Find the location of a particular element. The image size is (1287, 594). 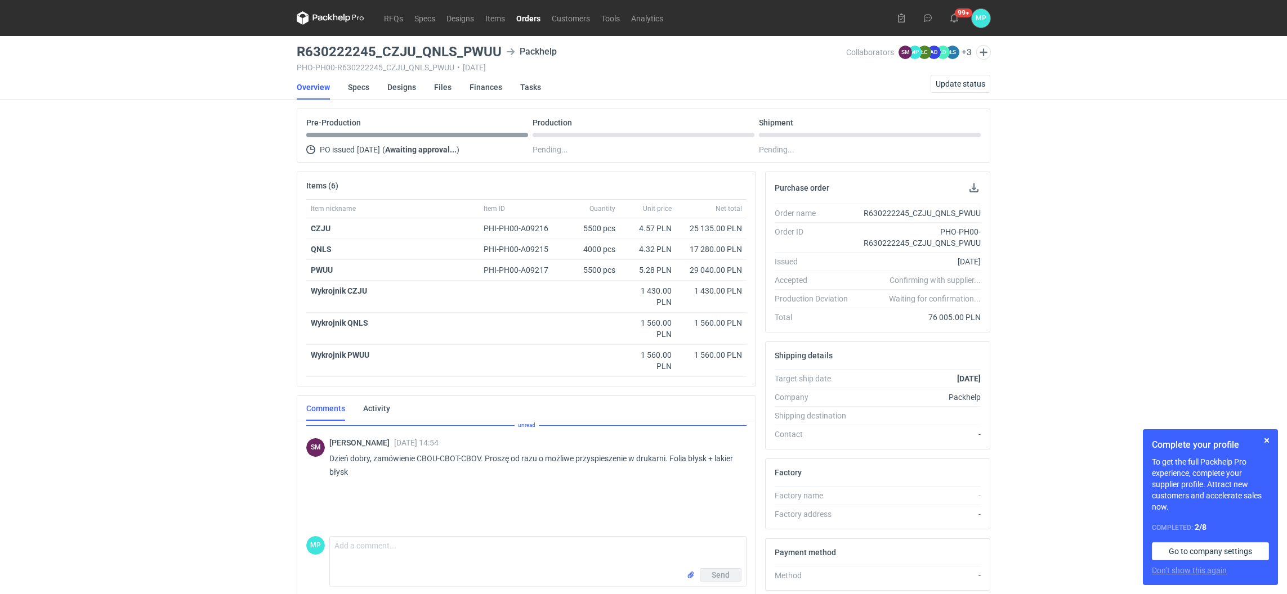

span: Collaborators is located at coordinates (870, 52).